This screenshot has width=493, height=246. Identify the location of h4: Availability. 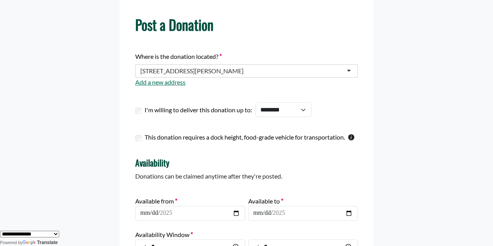
(246, 162).